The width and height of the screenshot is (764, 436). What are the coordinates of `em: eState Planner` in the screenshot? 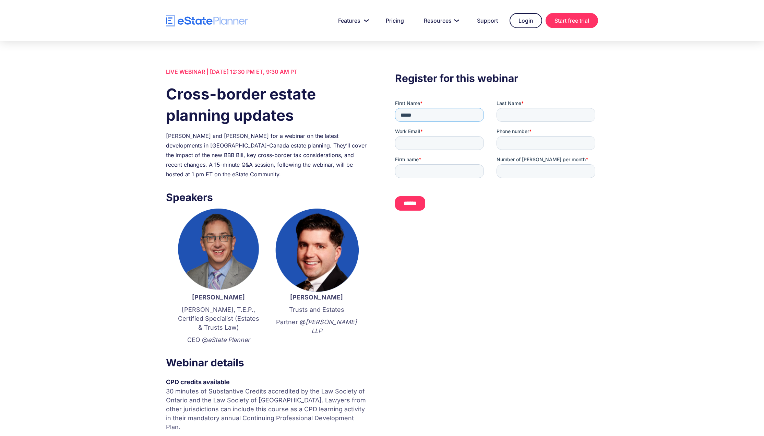 It's located at (229, 339).